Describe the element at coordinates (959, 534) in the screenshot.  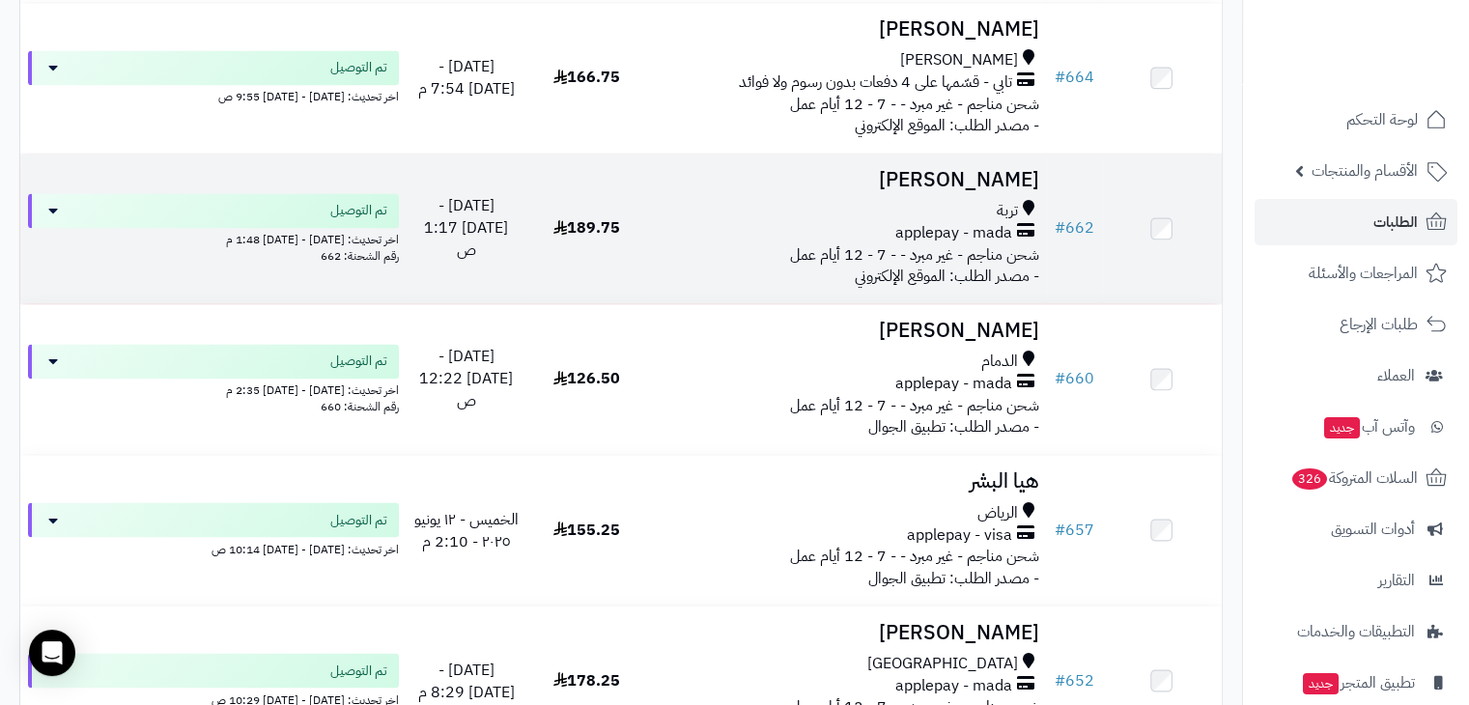
I see `span: applepay - visa` at that location.